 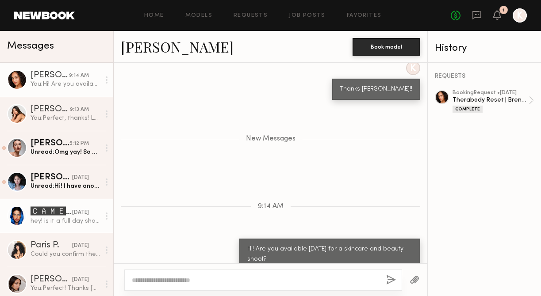 What do you see at coordinates (65, 221) in the screenshot?
I see `div: hey! is it a full day shoot and what’s the rate?!` at bounding box center [65, 221].